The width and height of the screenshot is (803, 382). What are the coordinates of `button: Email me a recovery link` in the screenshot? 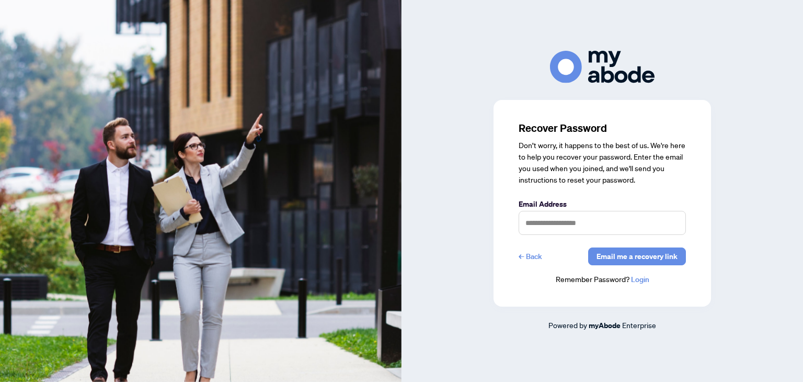 It's located at (637, 256).